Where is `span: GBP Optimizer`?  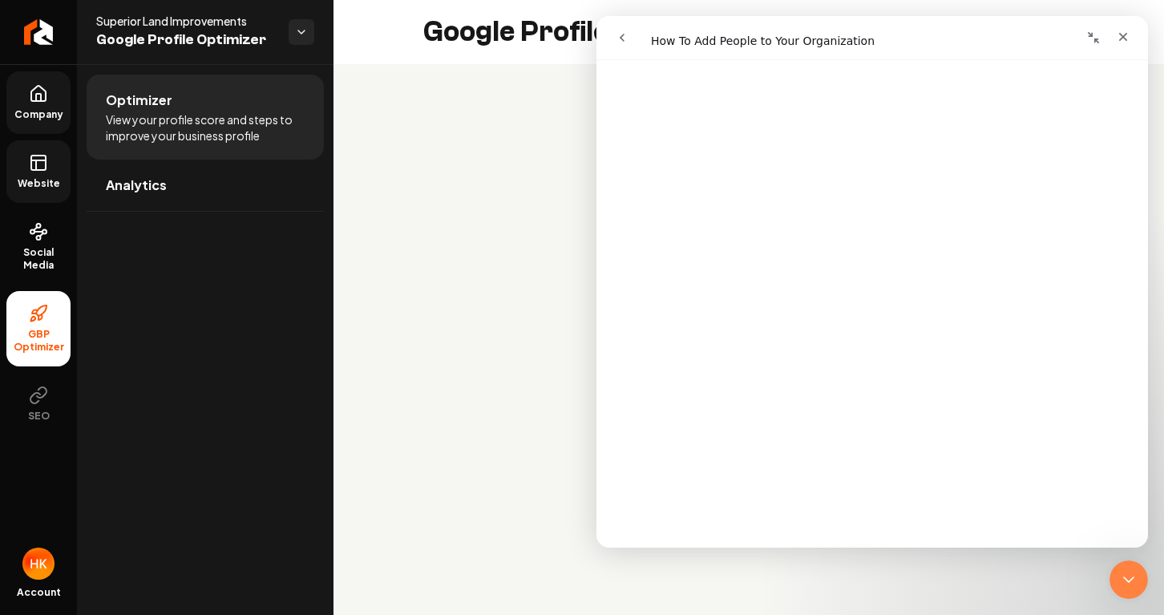 span: GBP Optimizer is located at coordinates (38, 341).